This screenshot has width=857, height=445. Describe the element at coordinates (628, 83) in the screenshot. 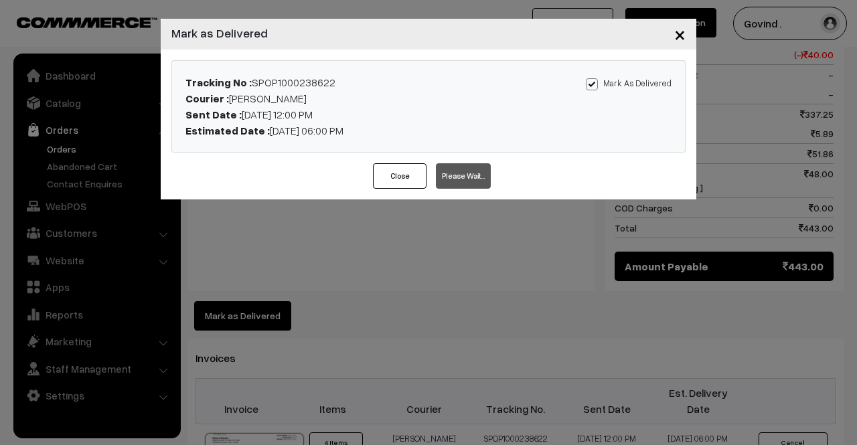

I see `label: Mark As Delivered` at that location.